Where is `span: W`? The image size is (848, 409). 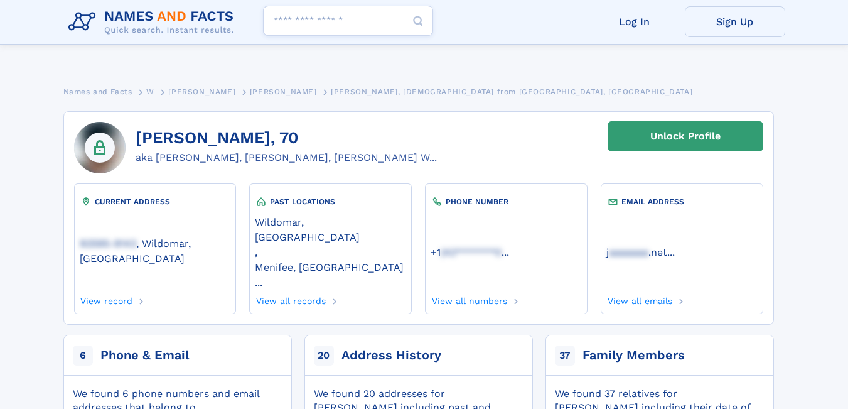
span: W is located at coordinates (150, 92).